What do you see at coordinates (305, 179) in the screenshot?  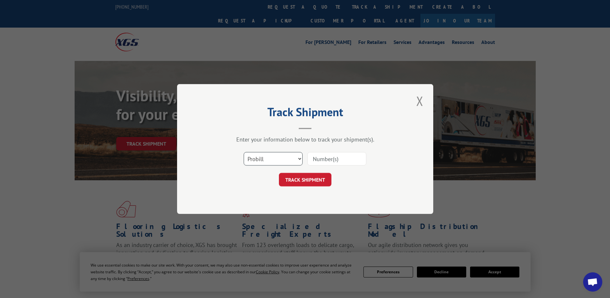 I see `button: TRACK SHIPMENT` at bounding box center [305, 179].